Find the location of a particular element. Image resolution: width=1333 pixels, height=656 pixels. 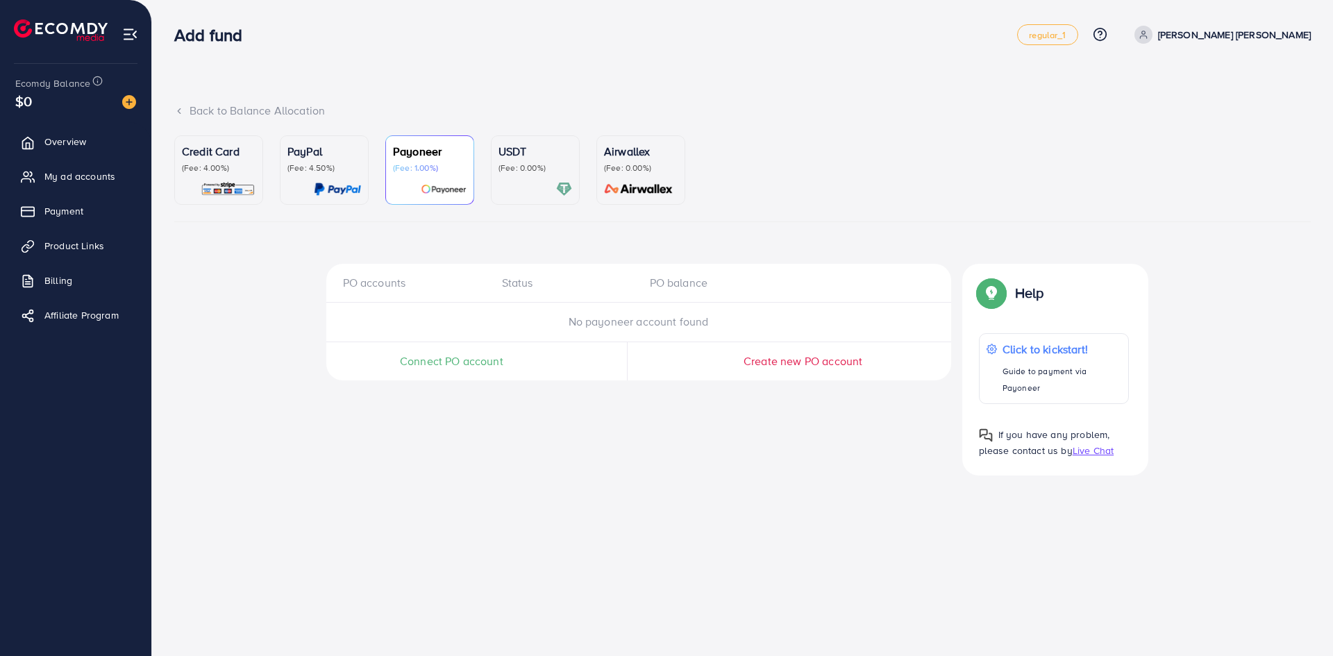

a: Payment is located at coordinates (76, 211).